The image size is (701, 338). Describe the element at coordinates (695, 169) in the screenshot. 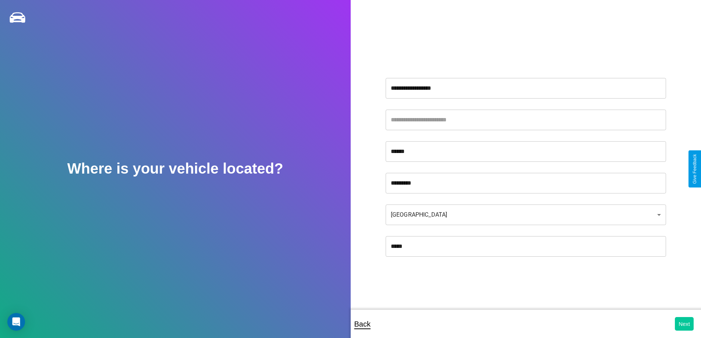

I see `div: Give Feedback` at that location.